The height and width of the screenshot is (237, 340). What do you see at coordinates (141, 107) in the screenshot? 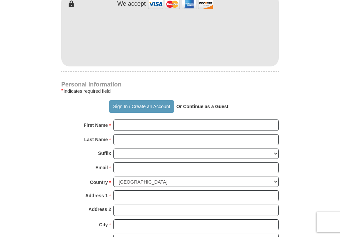
I see `button: Sign In / Create an Account` at bounding box center [141, 107].